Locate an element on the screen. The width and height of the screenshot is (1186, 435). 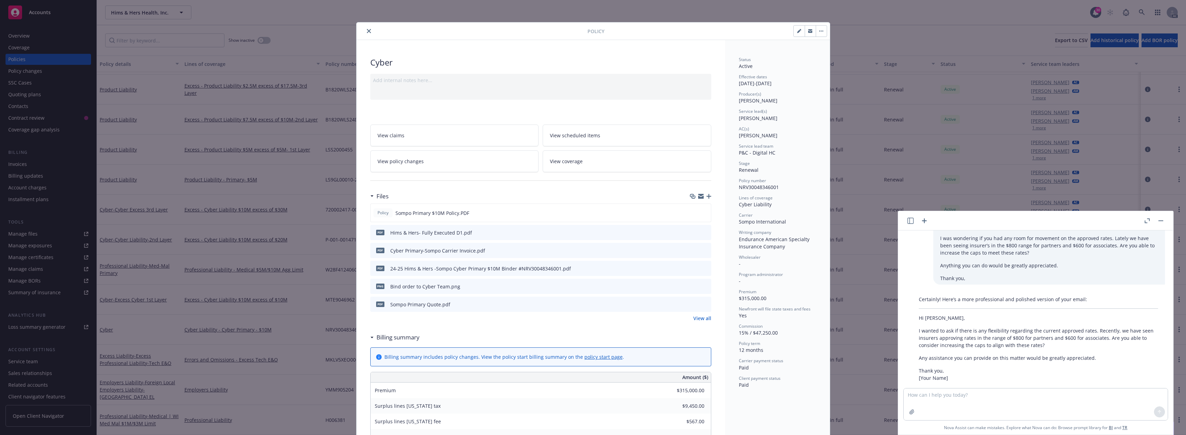
span: Stage is located at coordinates (744, 163).